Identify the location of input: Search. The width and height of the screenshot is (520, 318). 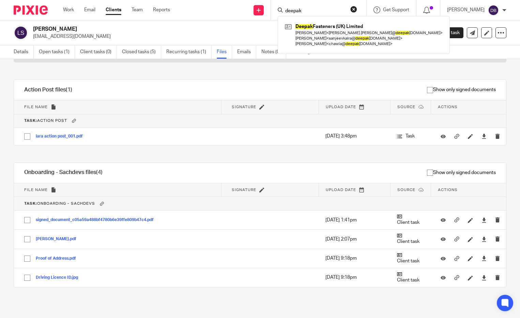
(315, 11).